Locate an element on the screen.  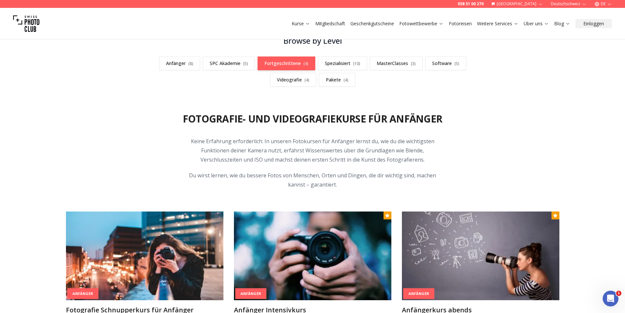
a: Spezialisiert(10) is located at coordinates (343, 63).